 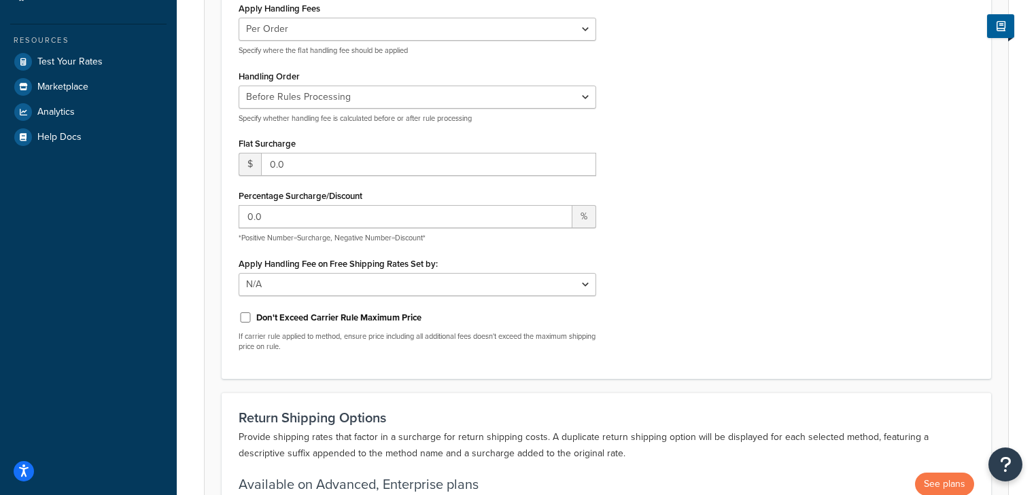 What do you see at coordinates (417, 118) in the screenshot?
I see `p: Specify whether handling fee is calculated before or after rule processing` at bounding box center [417, 118].